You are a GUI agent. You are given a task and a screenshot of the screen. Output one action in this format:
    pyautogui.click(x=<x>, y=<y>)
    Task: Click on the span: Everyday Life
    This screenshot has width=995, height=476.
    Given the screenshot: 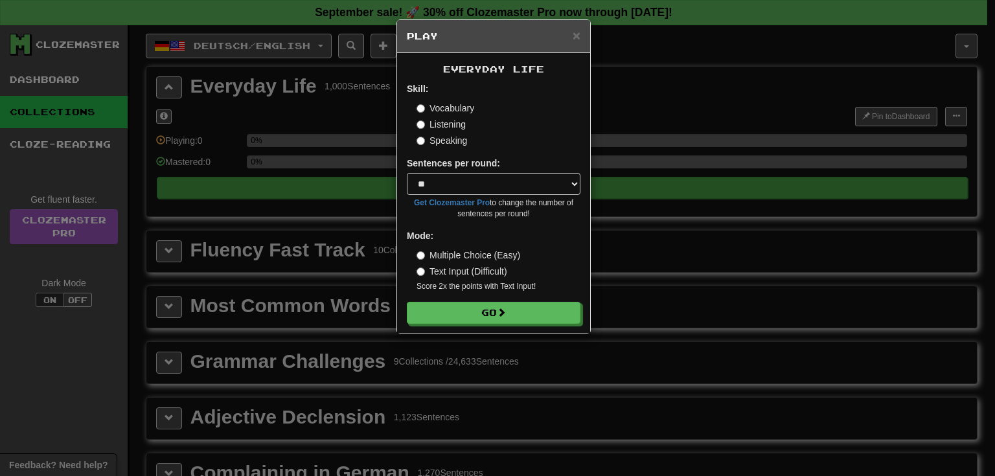 What is the action you would take?
    pyautogui.click(x=494, y=69)
    